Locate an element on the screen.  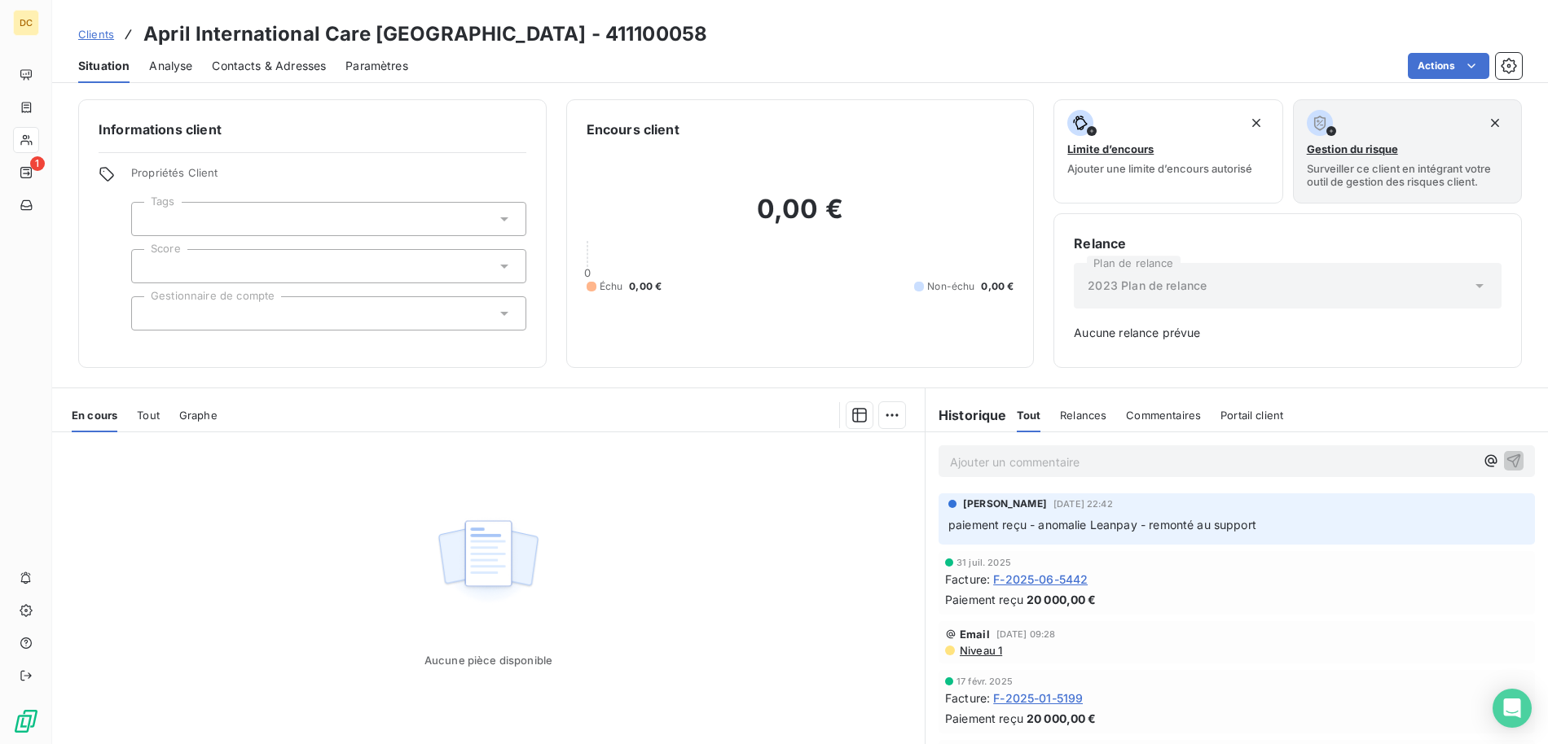
h6: Relance is located at coordinates (1287, 244).